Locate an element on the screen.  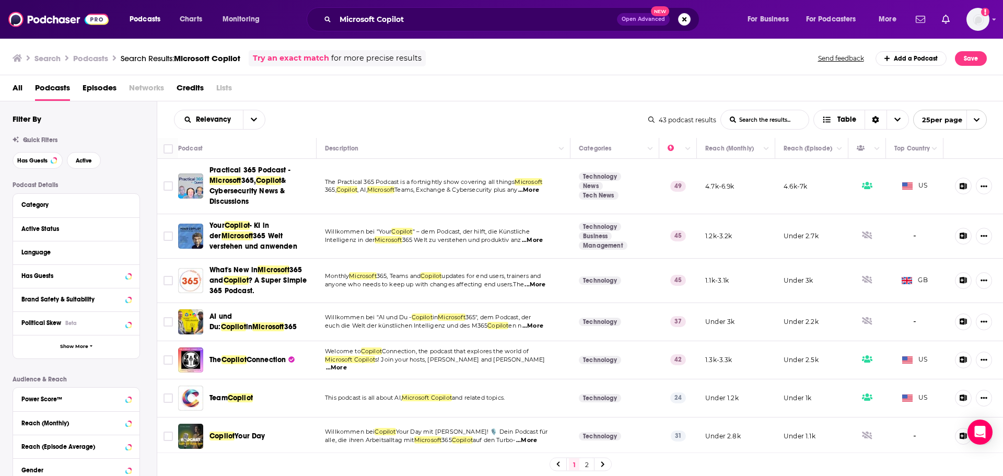
span: Table is located at coordinates (847, 120).